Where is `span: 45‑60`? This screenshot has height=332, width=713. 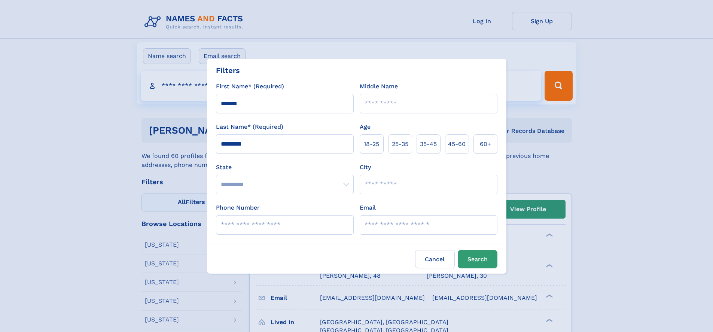 span: 45‑60 is located at coordinates (456, 144).